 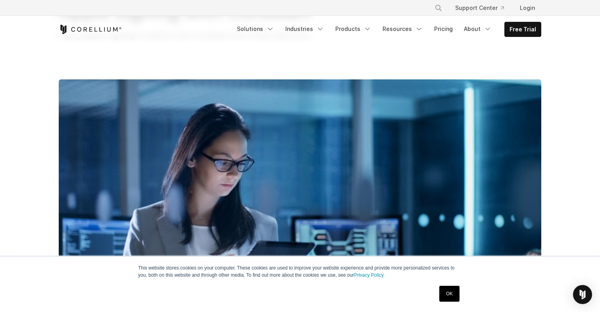 What do you see at coordinates (353, 29) in the screenshot?
I see `a: Products` at bounding box center [353, 29].